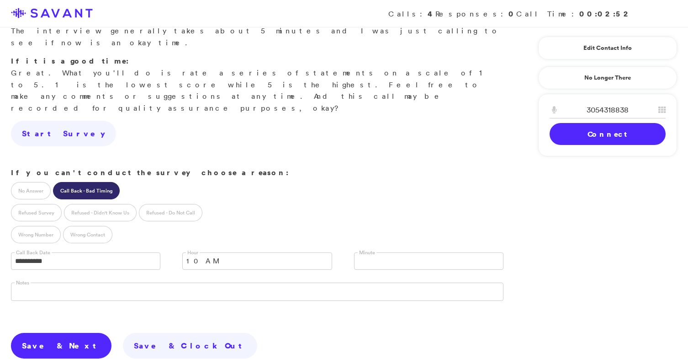 This screenshot has width=688, height=359. I want to click on a: Save & Next, so click(61, 345).